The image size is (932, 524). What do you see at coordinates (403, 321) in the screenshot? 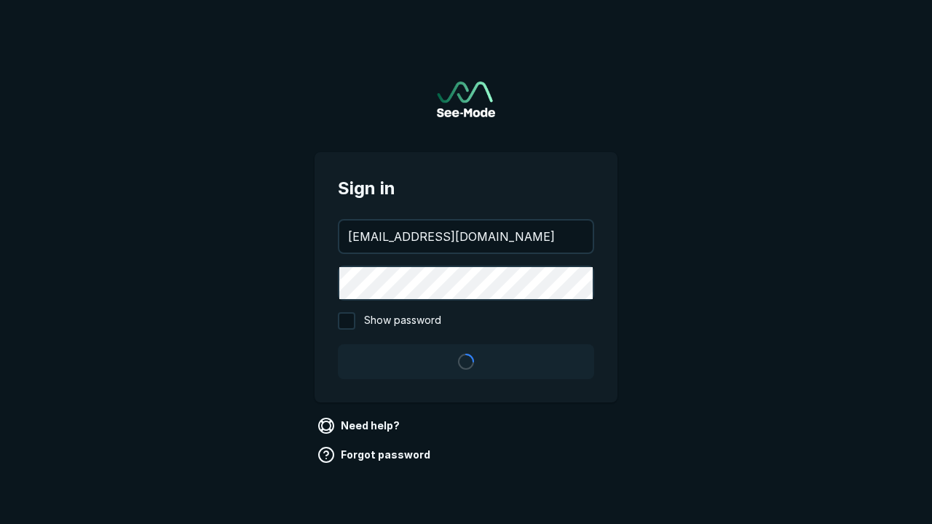
I see `span: Show password` at bounding box center [403, 321].